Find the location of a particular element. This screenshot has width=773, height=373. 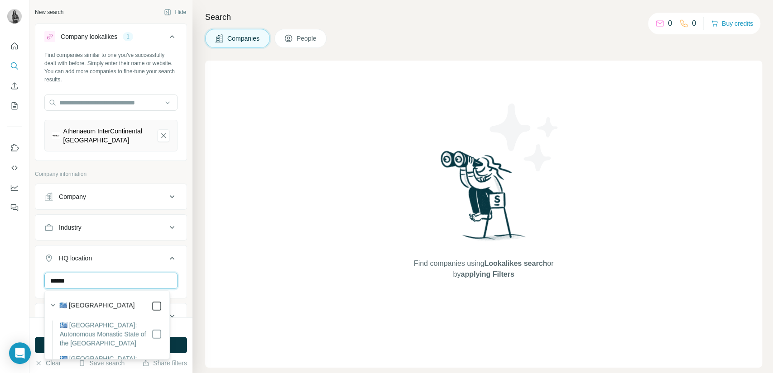

button: Search is located at coordinates (14, 66).